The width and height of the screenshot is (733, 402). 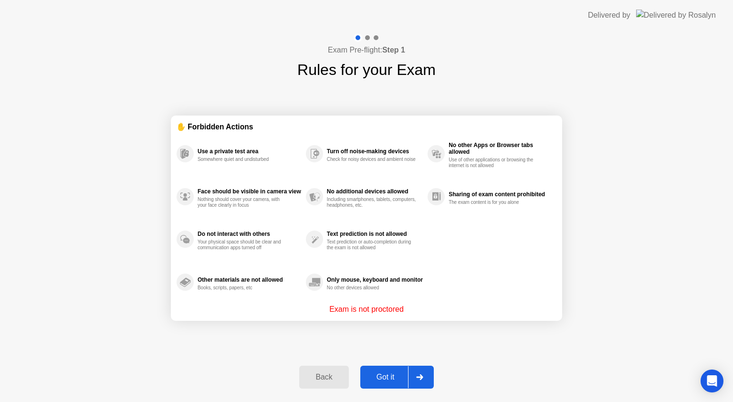 I want to click on div: Back, so click(x=323, y=377).